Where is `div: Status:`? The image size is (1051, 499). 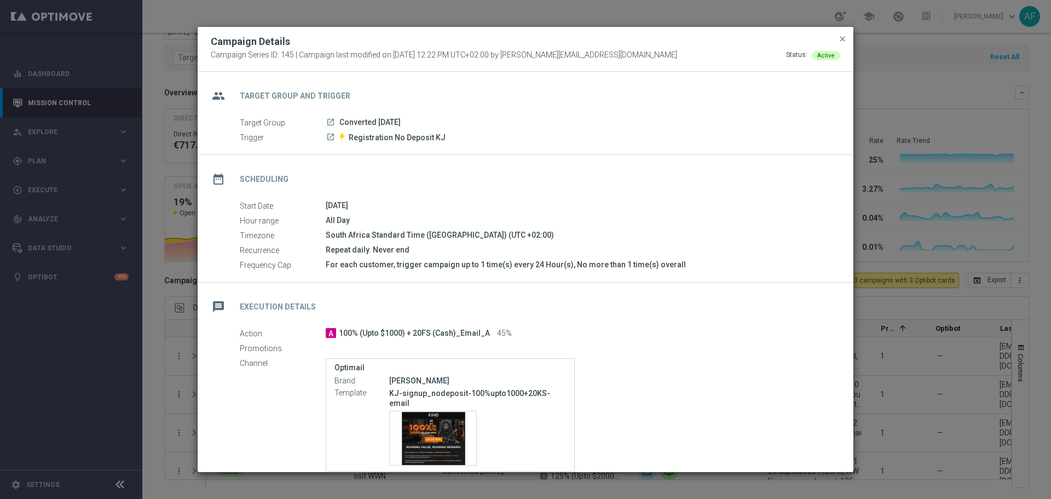 div: Status: is located at coordinates (796, 55).